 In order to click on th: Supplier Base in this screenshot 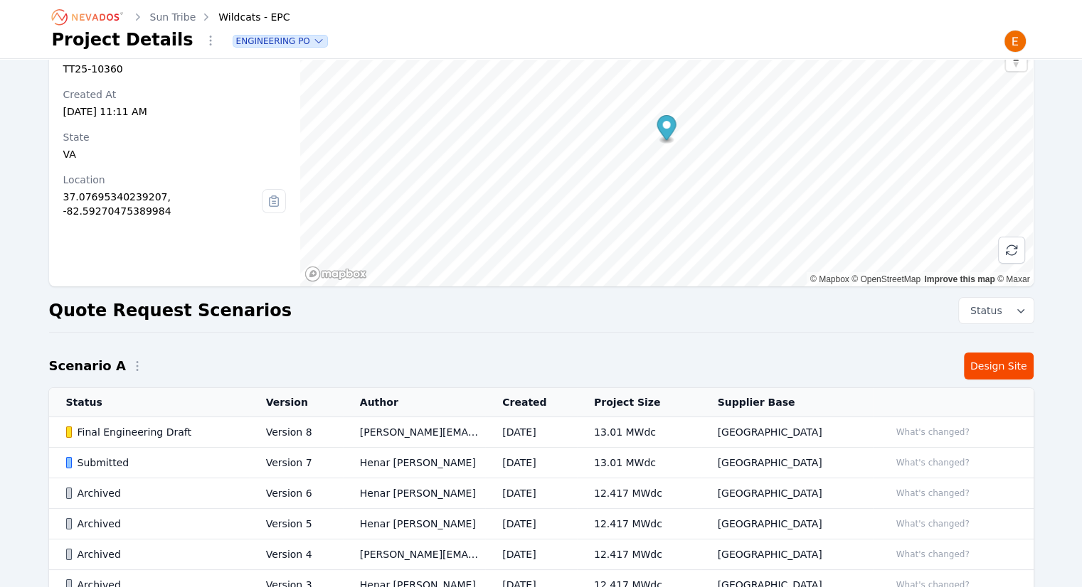, I will do `click(787, 403)`.